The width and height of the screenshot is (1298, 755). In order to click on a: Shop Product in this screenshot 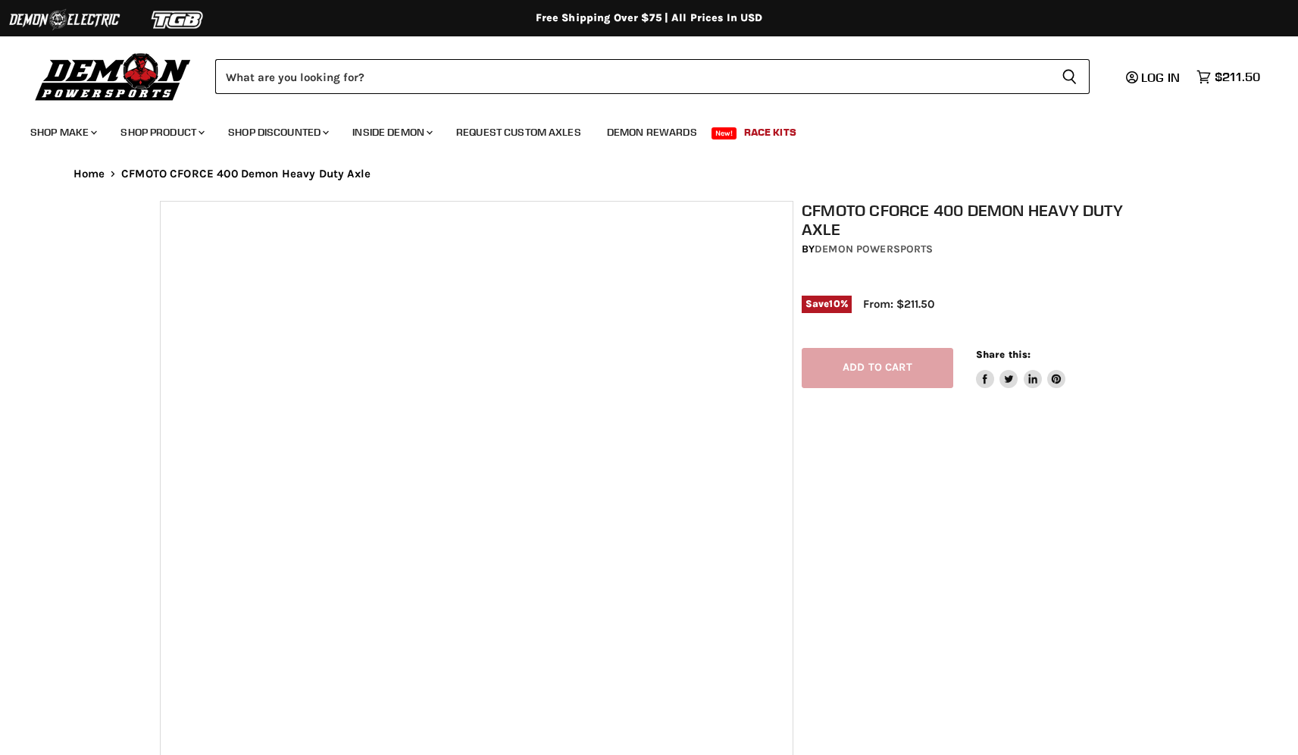, I will do `click(161, 132)`.